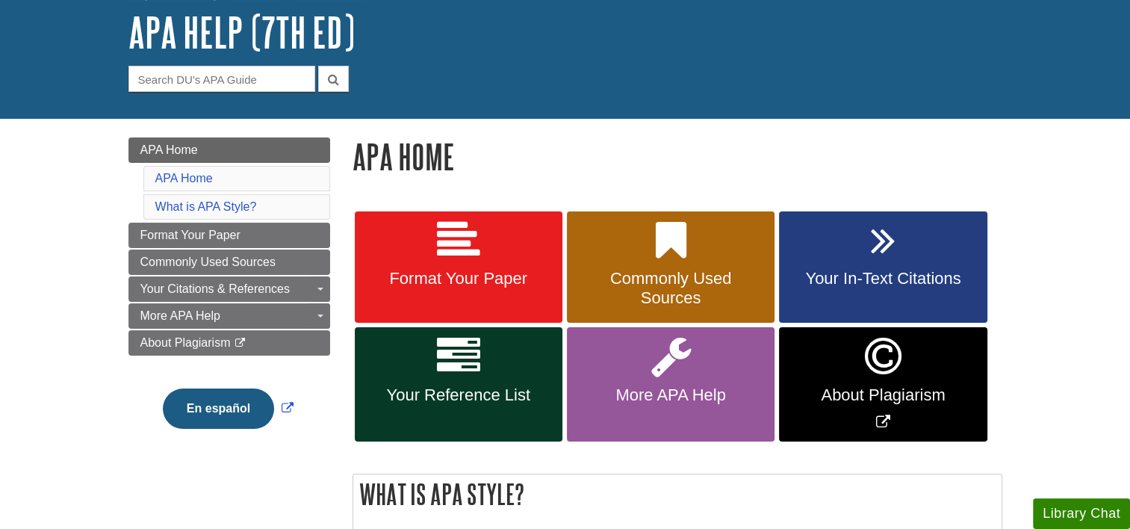 The width and height of the screenshot is (1130, 529). What do you see at coordinates (241, 32) in the screenshot?
I see `a: APA Help (7th Ed)` at bounding box center [241, 32].